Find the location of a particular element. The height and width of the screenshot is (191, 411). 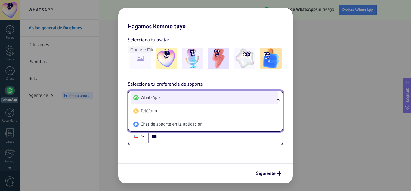

div: Chile: + 56 is located at coordinates (136, 136).